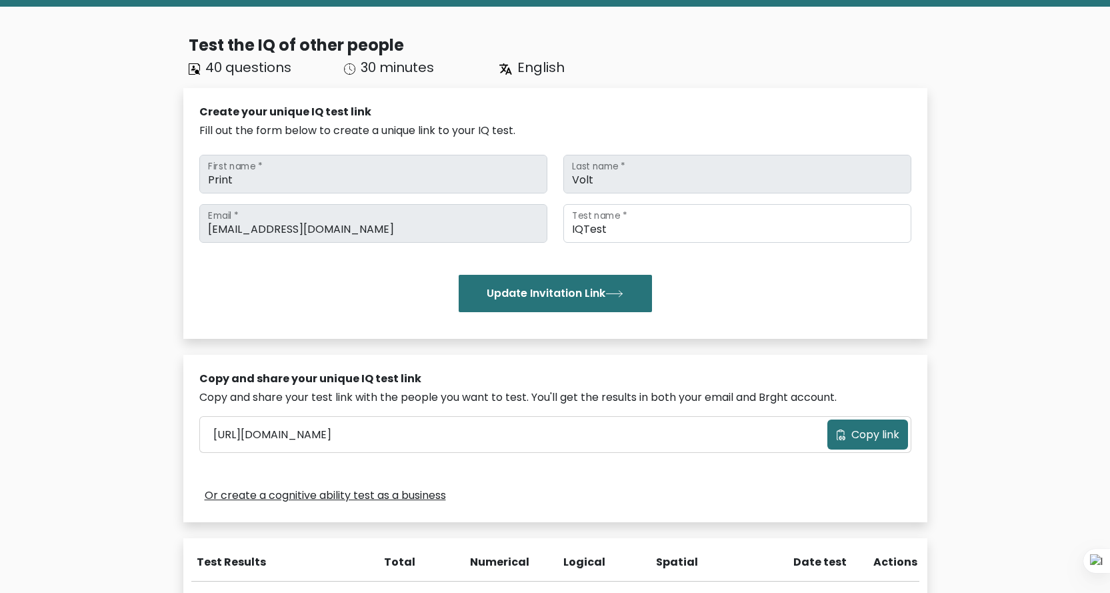  What do you see at coordinates (541, 67) in the screenshot?
I see `span: English` at bounding box center [541, 67].